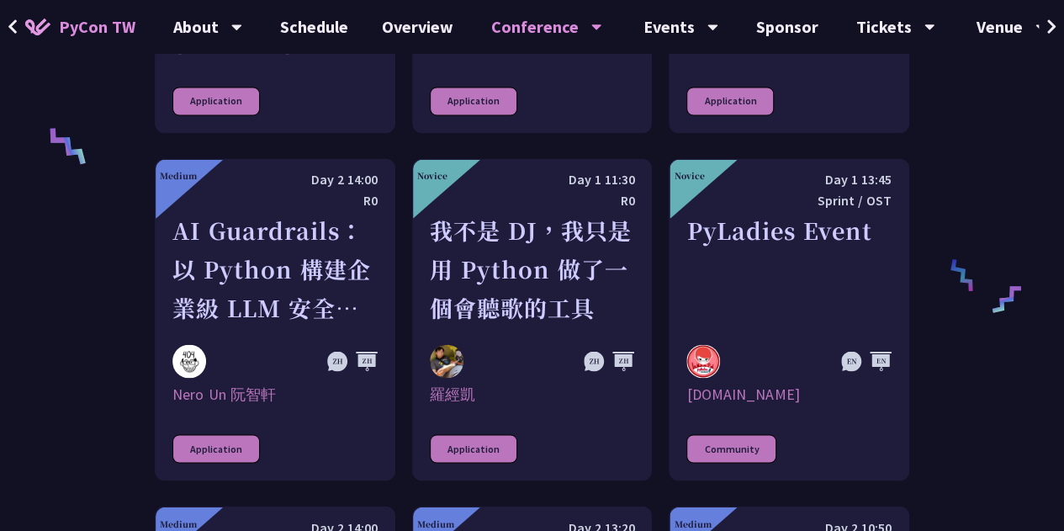 Image resolution: width=1064 pixels, height=531 pixels. Describe the element at coordinates (533, 179) in the screenshot. I see `div: Day 1 11:30` at that location.